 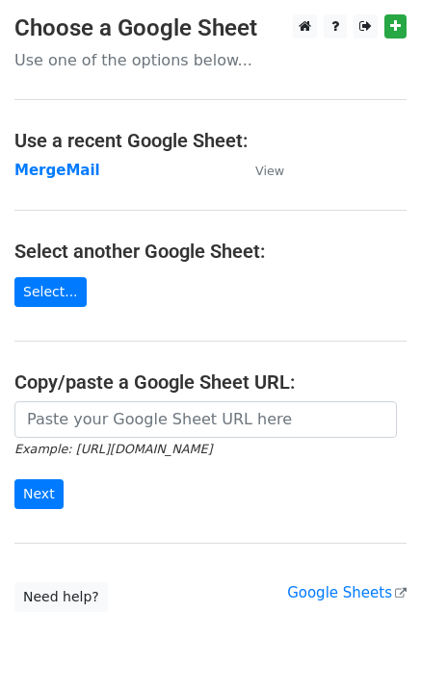 I want to click on a: View, so click(x=260, y=170).